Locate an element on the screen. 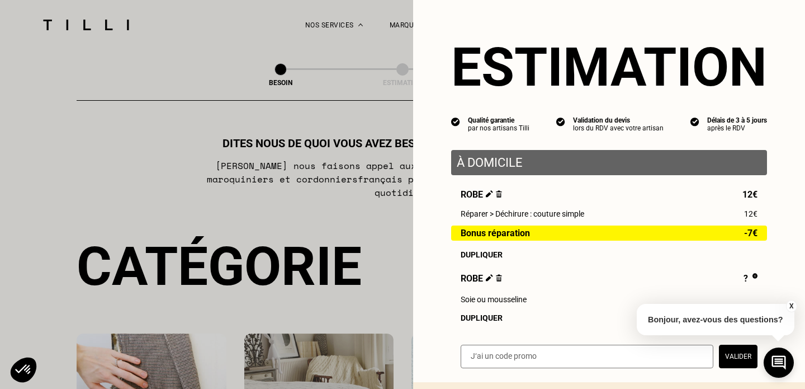 The image size is (805, 389). button: Valider is located at coordinates (738, 356).